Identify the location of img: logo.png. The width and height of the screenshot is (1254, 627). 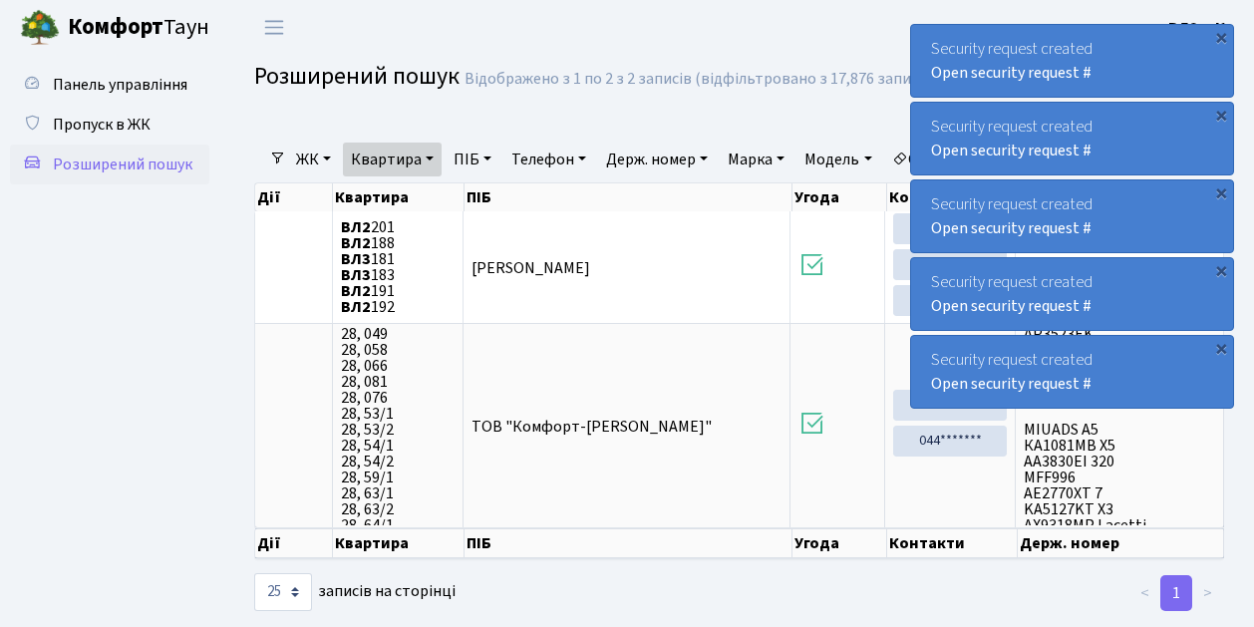
(40, 28).